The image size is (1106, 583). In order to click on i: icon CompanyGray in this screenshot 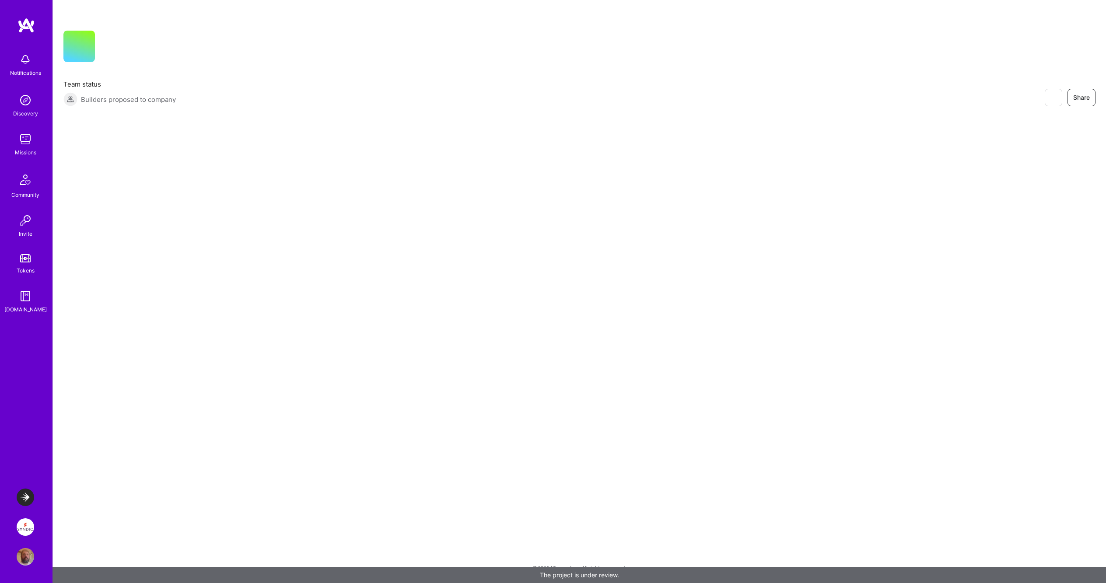, I will do `click(109, 48)`.